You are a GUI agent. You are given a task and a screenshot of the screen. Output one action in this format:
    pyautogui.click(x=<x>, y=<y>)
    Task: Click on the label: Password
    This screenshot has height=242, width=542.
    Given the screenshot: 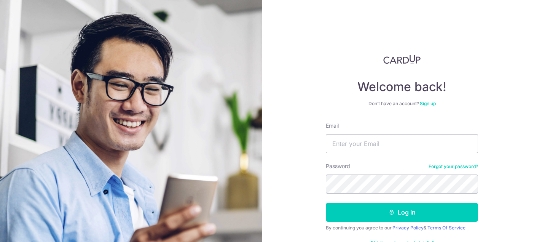 What is the action you would take?
    pyautogui.click(x=338, y=166)
    